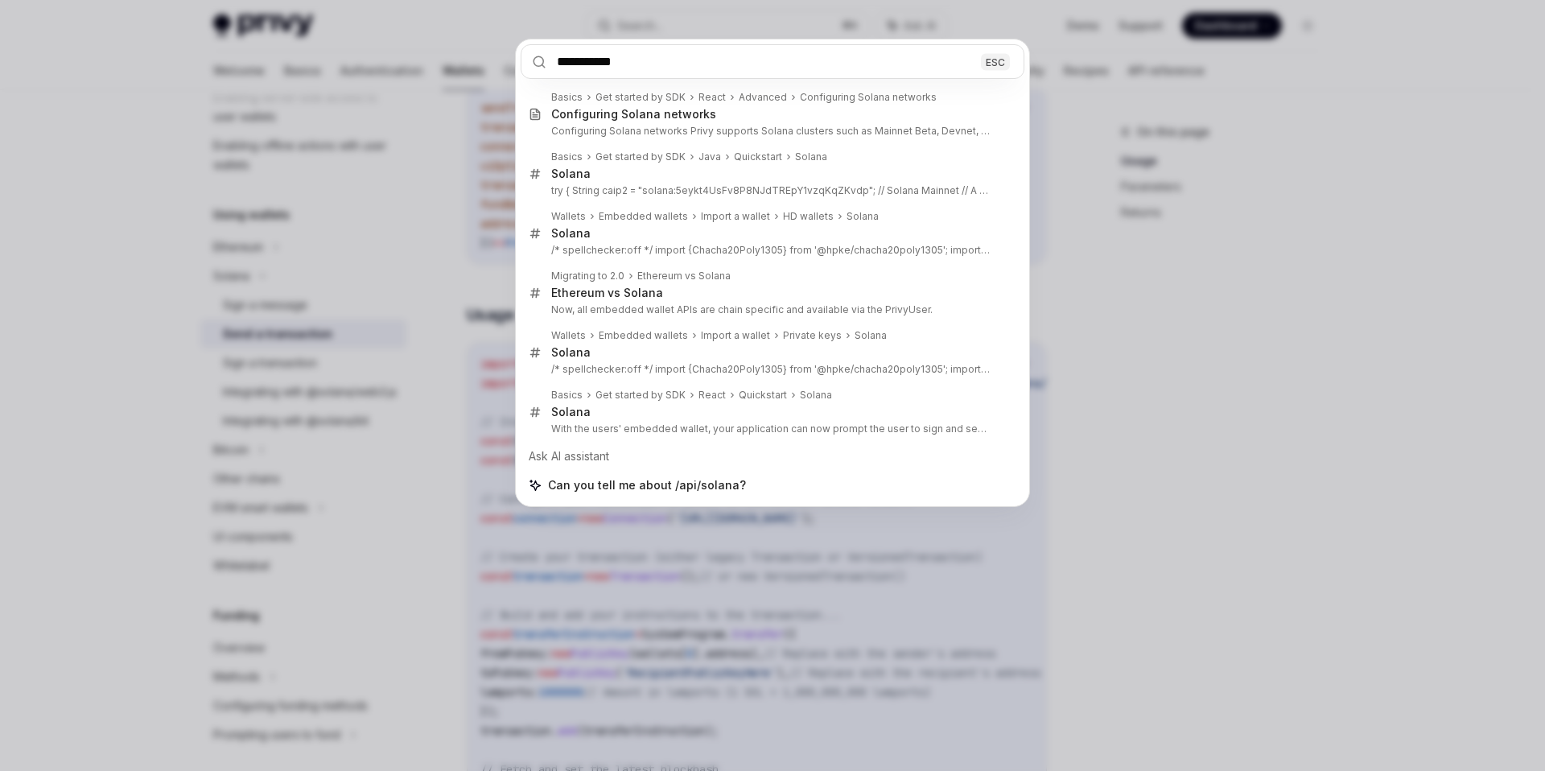  Describe the element at coordinates (996, 61) in the screenshot. I see `div: ESC` at that location.